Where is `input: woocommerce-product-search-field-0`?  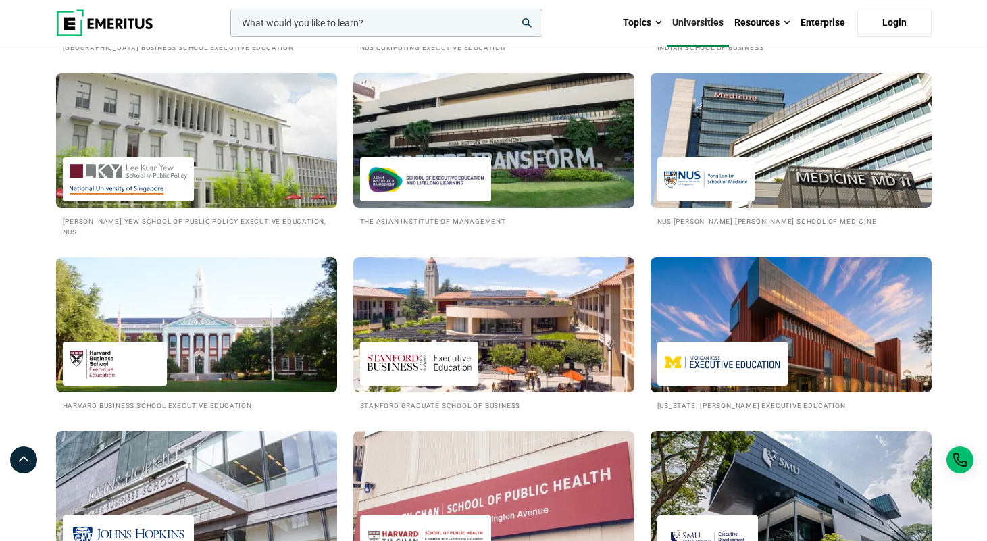
input: woocommerce-product-search-field-0 is located at coordinates (386, 23).